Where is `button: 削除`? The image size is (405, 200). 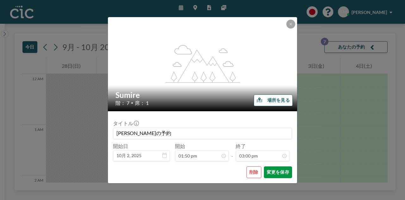
button: 削除 is located at coordinates (254, 172).